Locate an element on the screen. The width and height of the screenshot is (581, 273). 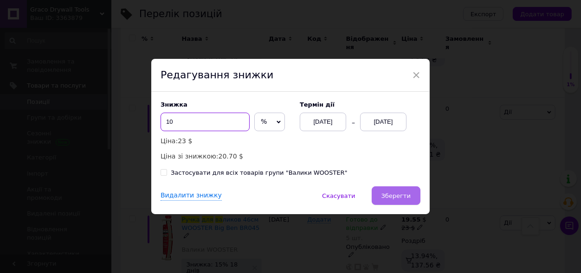
button: Скасувати is located at coordinates (338, 196).